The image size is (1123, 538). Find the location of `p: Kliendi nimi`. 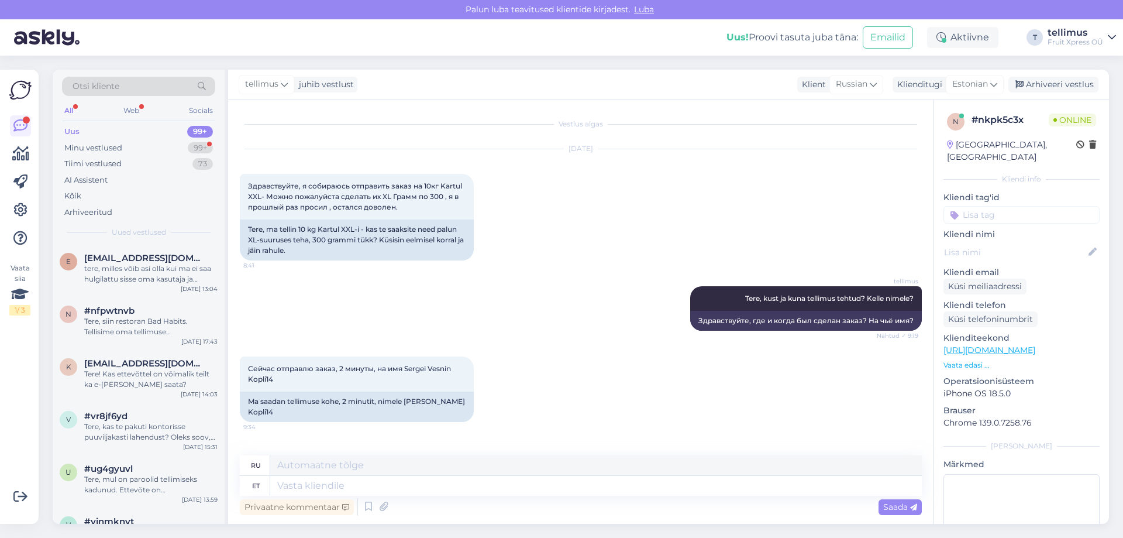

p: Kliendi nimi is located at coordinates (1021, 234).